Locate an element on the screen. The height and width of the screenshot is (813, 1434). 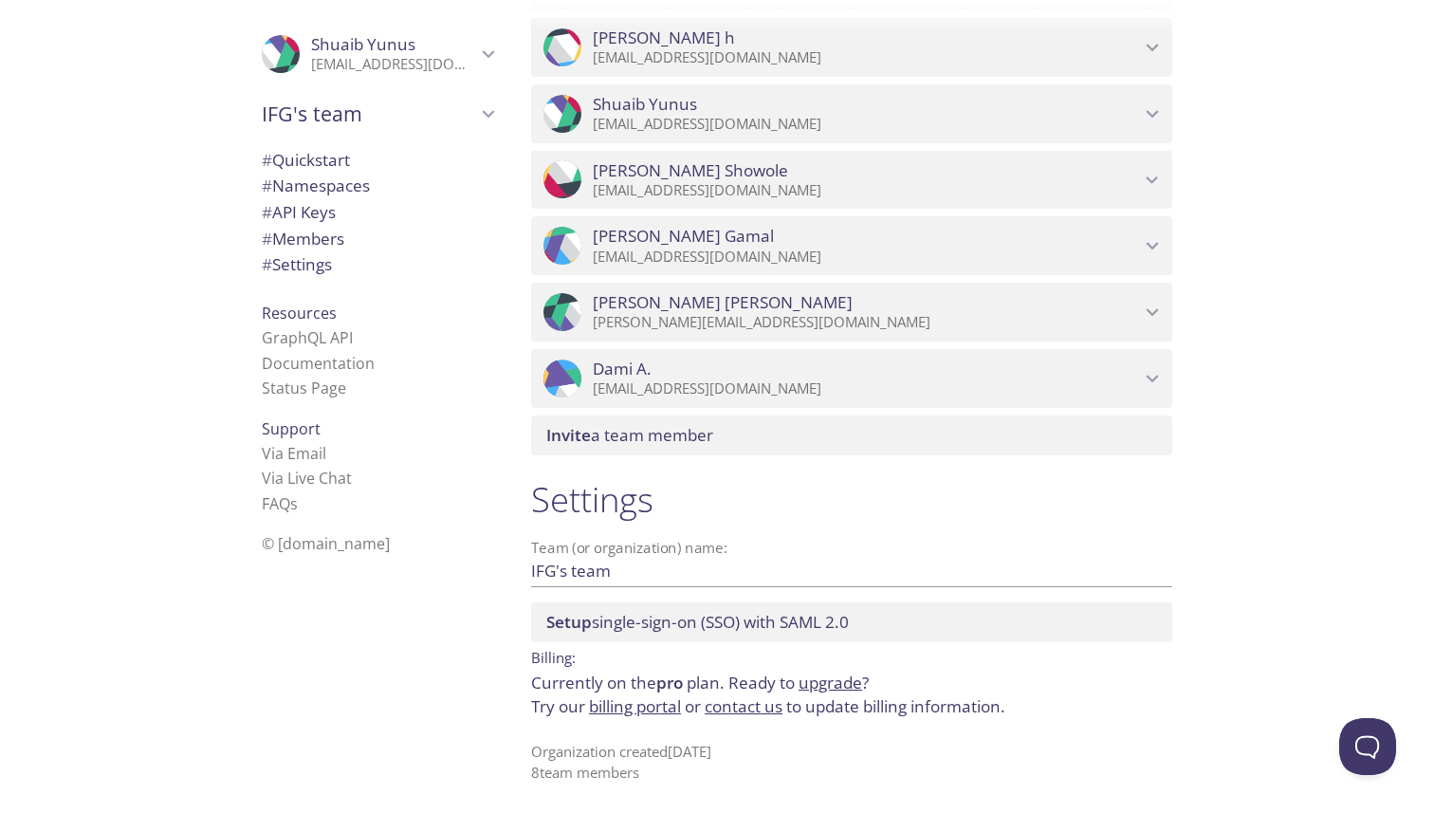
span: Support is located at coordinates (291, 429).